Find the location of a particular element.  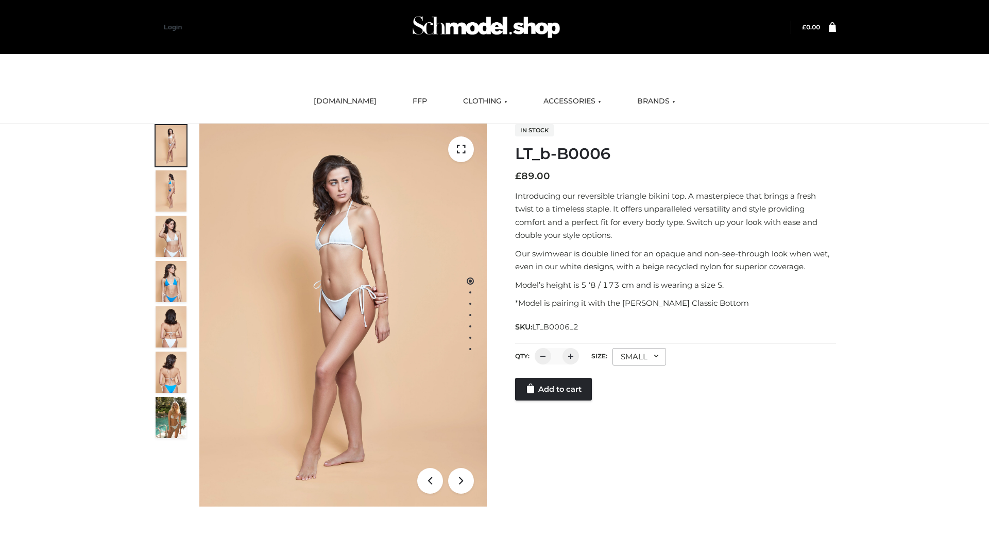

img: ArielClassicBikiniTop_CloudNine_AzureSky_OW114ECO_4-scaled.jpg is located at coordinates (171, 282).